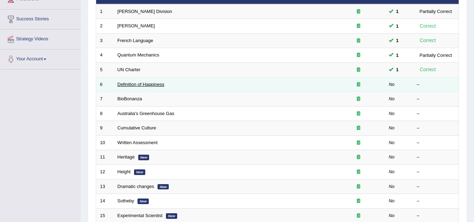  What do you see at coordinates (136, 186) in the screenshot?
I see `a: Dramatic changes` at bounding box center [136, 186].